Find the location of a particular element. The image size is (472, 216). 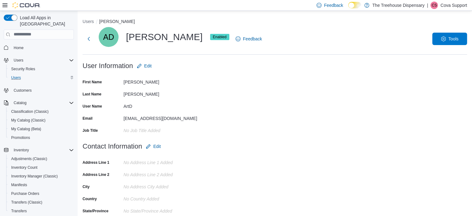

img: Cova is located at coordinates (26, 5).